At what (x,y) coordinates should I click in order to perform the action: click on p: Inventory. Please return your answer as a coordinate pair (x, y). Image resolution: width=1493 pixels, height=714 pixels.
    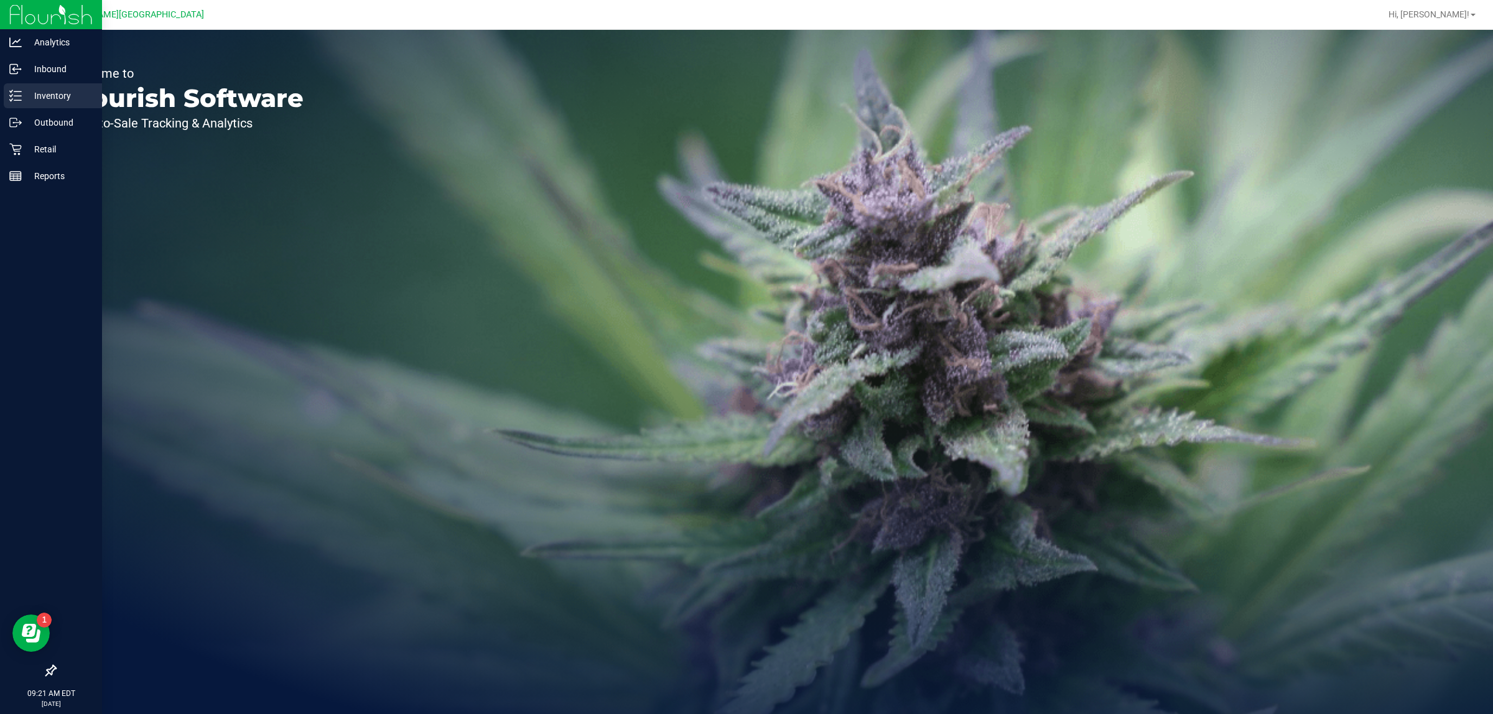
    Looking at the image, I should click on (59, 96).